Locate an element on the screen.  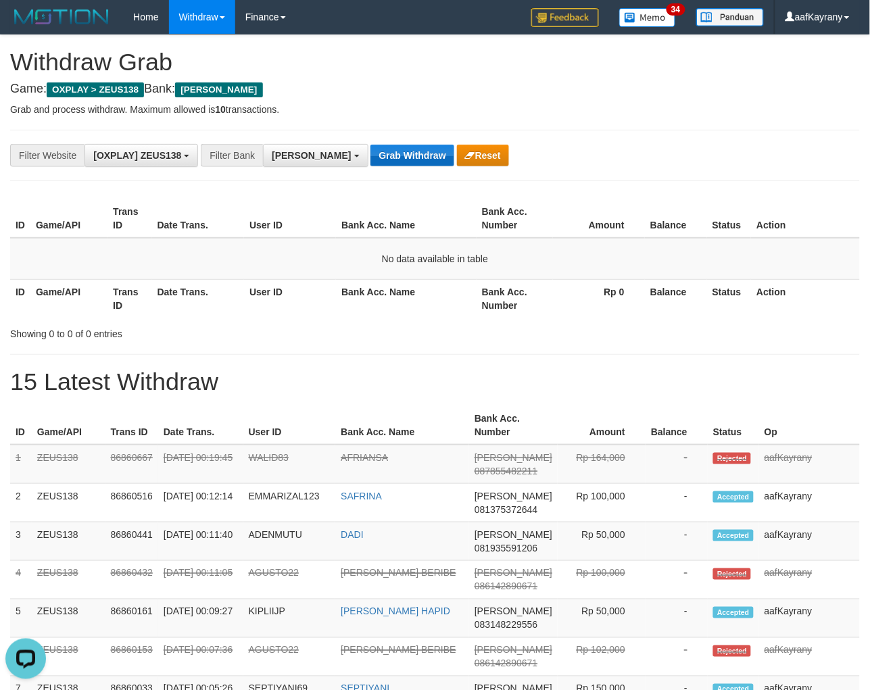
td: KIPLIIJP is located at coordinates (289, 618).